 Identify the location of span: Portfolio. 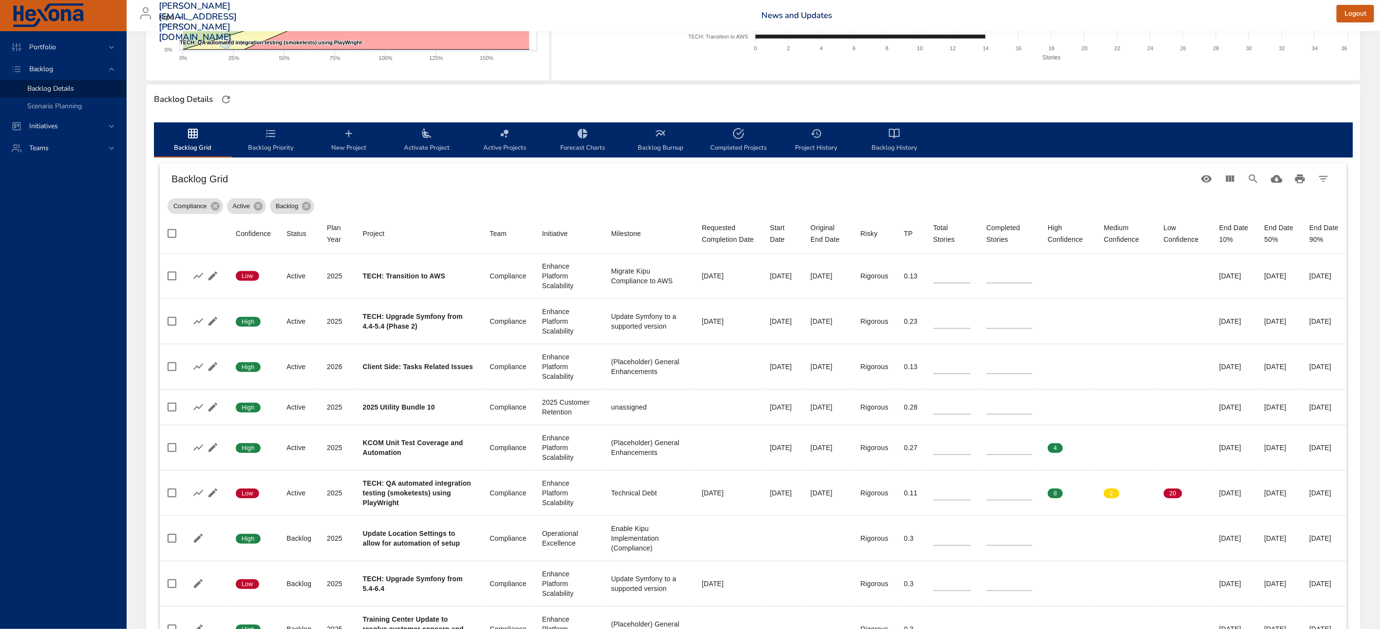
(42, 47).